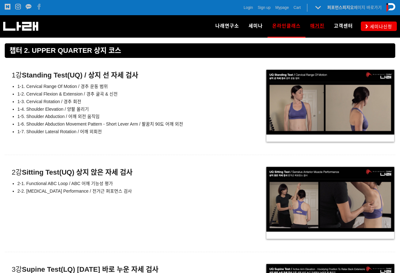  What do you see at coordinates (282, 8) in the screenshot?
I see `a: Mypage` at bounding box center [282, 8].